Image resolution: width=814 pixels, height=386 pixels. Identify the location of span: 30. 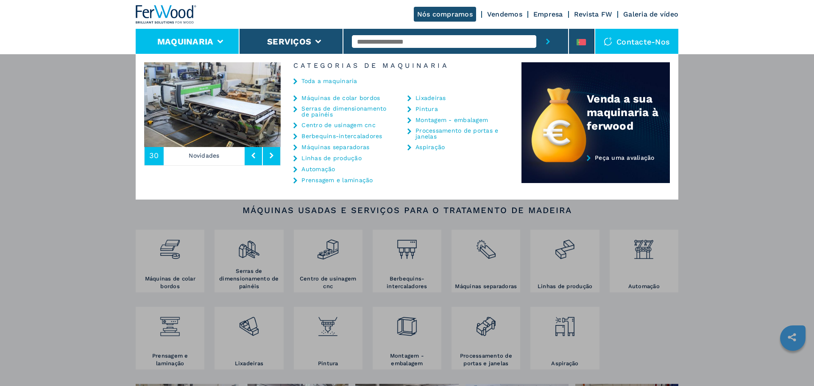
(154, 156).